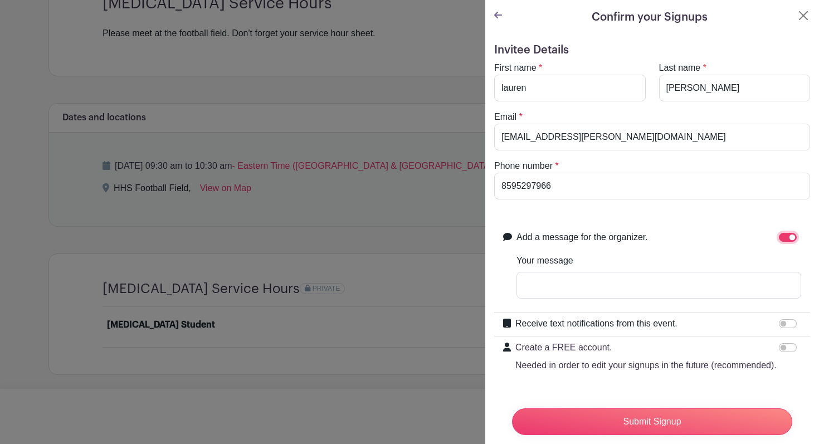  Describe the element at coordinates (646, 365) in the screenshot. I see `p: Needed in order to edit your signups in the future (recommended).` at that location.